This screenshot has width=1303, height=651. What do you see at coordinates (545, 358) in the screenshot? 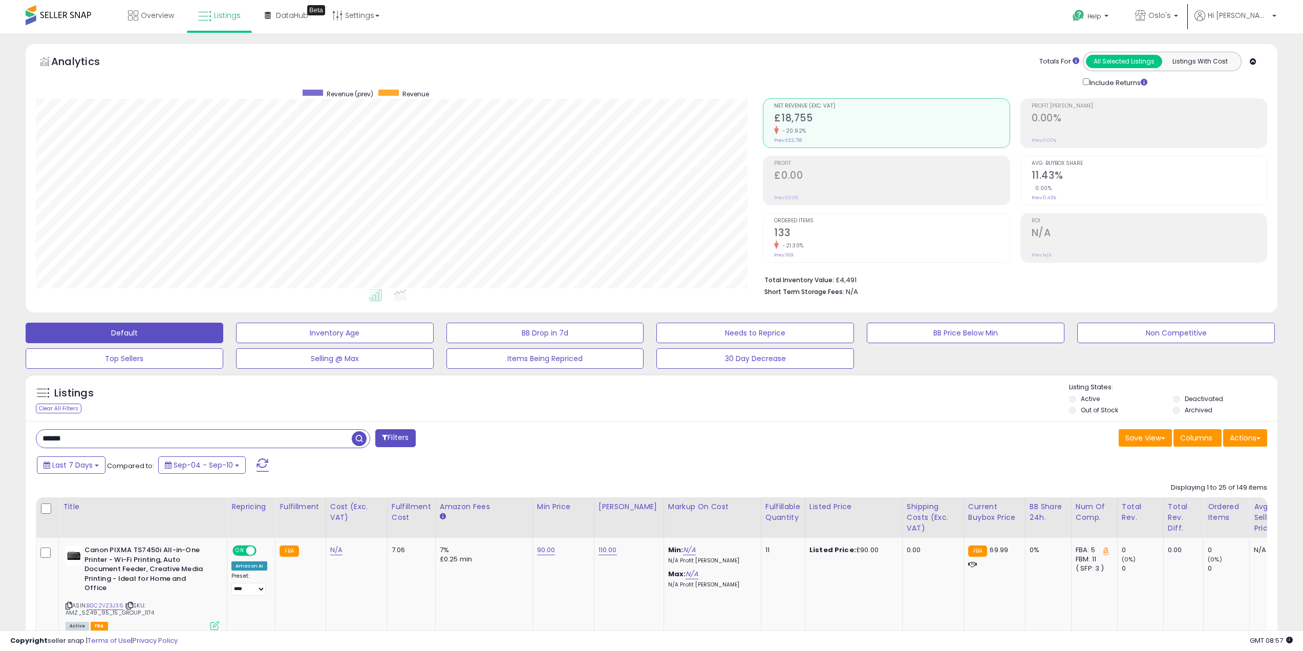
I see `button: Items Being Repriced` at bounding box center [545, 358].